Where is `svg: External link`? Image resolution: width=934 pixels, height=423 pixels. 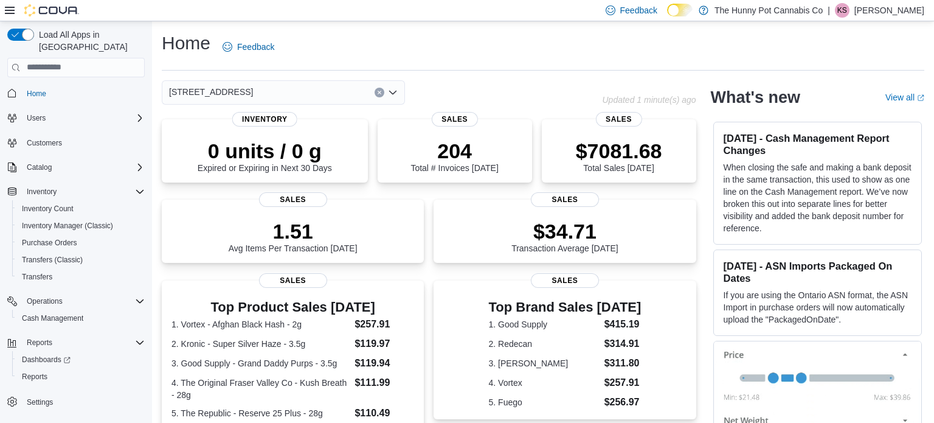 svg: External link is located at coordinates (921, 98).